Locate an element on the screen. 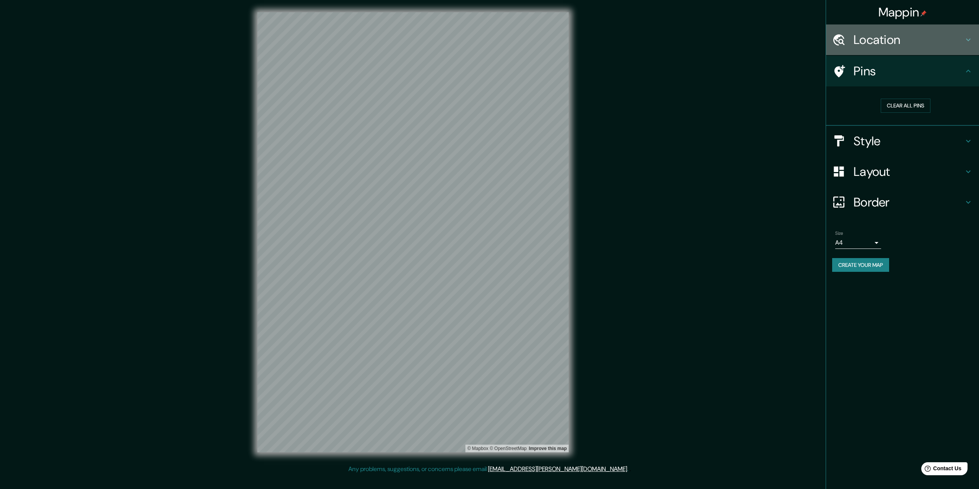 This screenshot has width=979, height=489. h4: Style is located at coordinates (908, 141).